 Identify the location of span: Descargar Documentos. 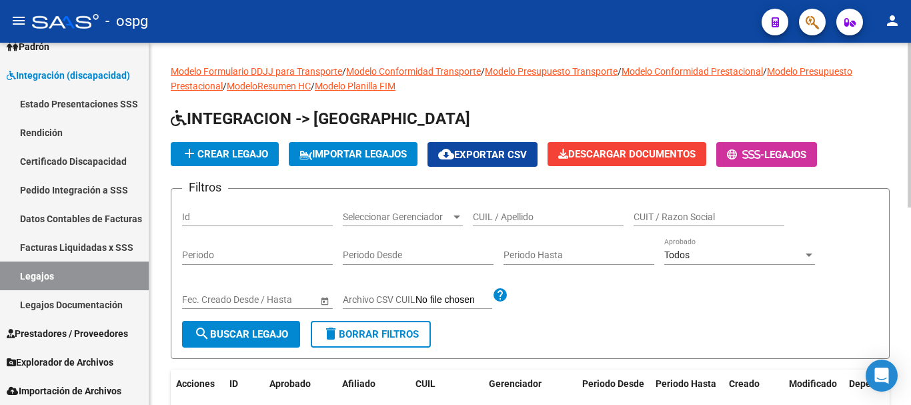
(627, 154).